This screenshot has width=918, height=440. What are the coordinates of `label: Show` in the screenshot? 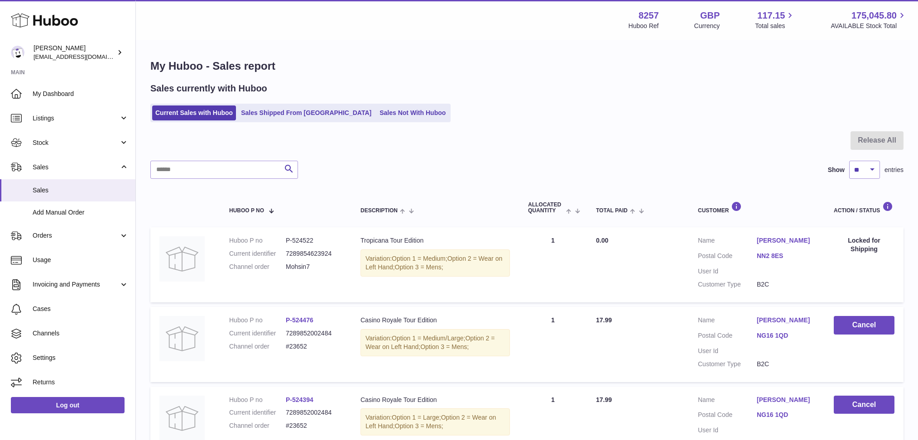 It's located at (836, 170).